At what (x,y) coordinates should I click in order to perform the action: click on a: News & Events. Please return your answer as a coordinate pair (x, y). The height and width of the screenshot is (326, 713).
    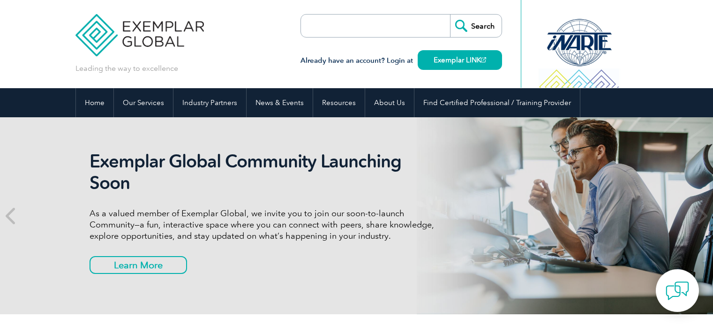
    Looking at the image, I should click on (279, 103).